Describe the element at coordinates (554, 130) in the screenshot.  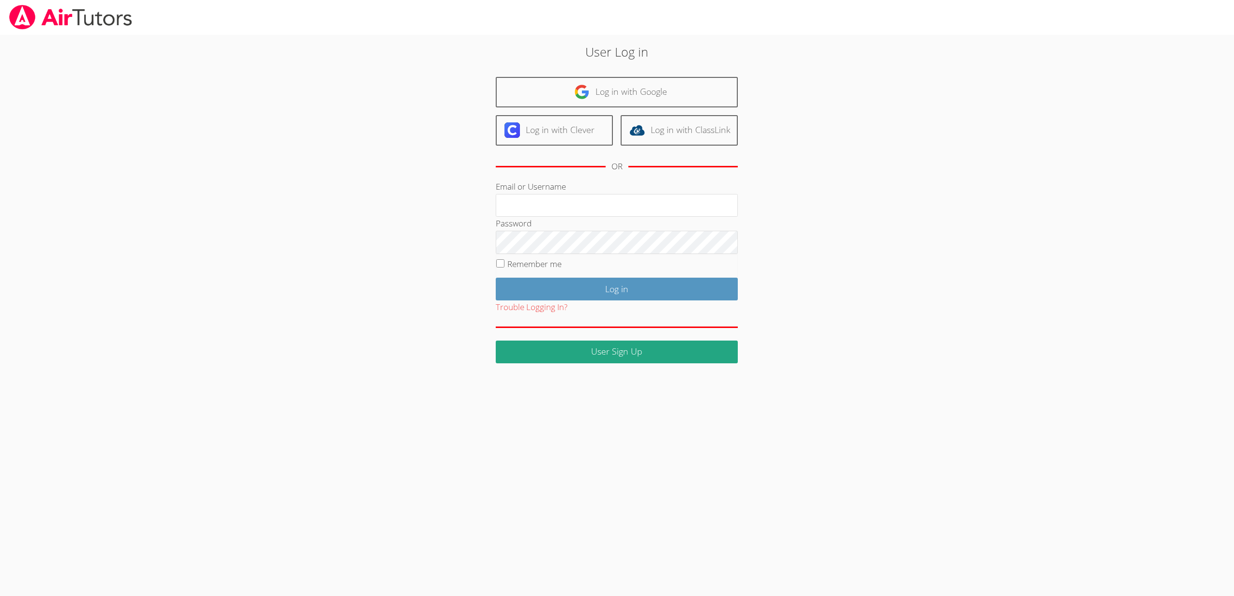
I see `a: Log in with Clever` at that location.